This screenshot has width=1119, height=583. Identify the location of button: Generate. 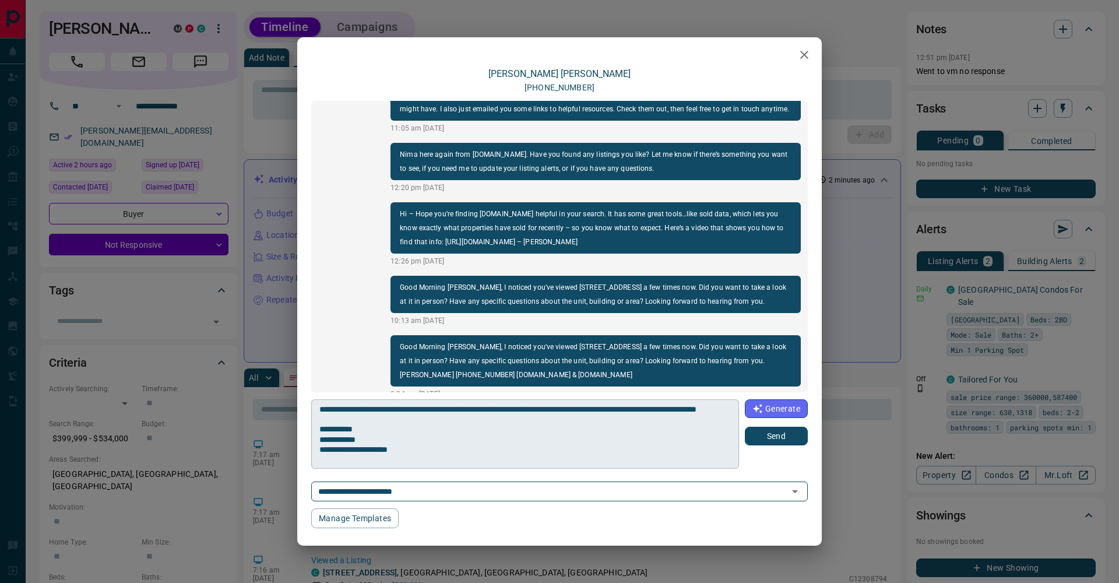
(776, 408).